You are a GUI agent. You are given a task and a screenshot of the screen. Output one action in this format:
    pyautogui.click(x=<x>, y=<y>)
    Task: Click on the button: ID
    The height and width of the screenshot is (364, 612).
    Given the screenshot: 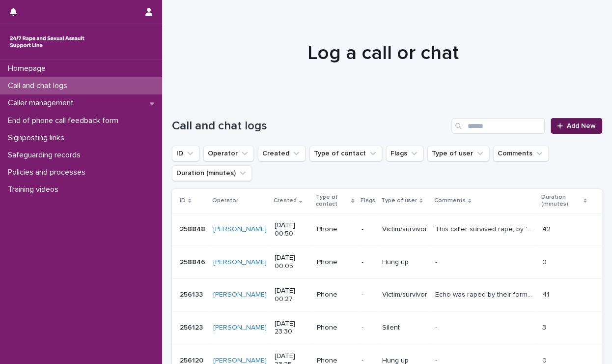 What is the action you would take?
    pyautogui.click(x=186, y=153)
    